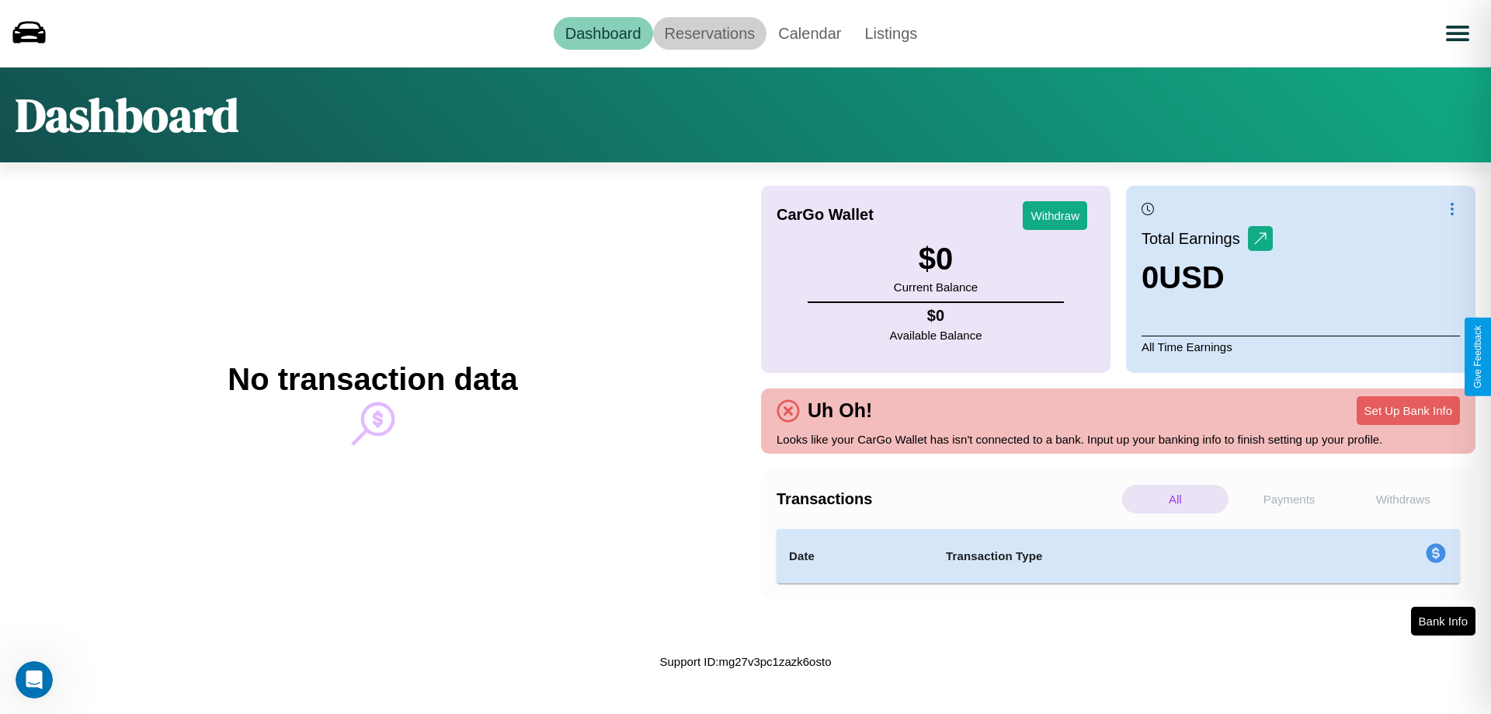 The height and width of the screenshot is (714, 1491). I want to click on p: Total Earnings, so click(1194, 238).